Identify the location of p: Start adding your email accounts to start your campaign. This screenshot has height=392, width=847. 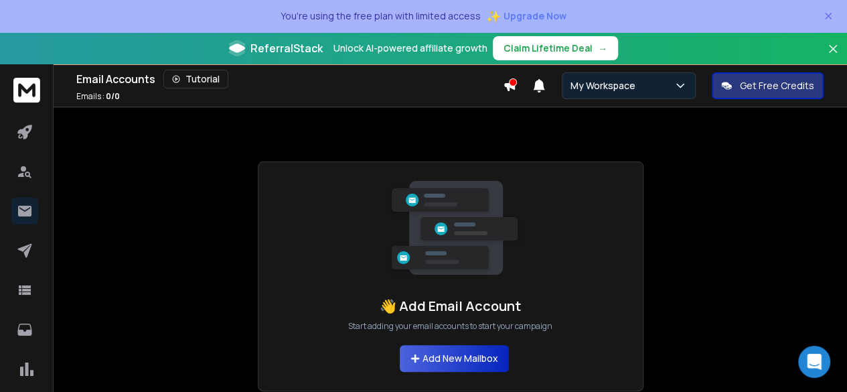
(450, 326).